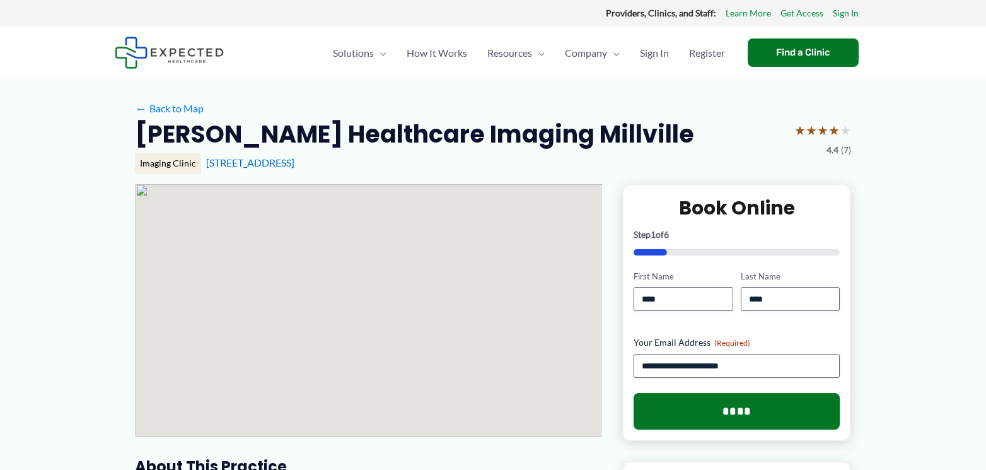 The width and height of the screenshot is (986, 470). What do you see at coordinates (437, 53) in the screenshot?
I see `span: How It Works` at bounding box center [437, 53].